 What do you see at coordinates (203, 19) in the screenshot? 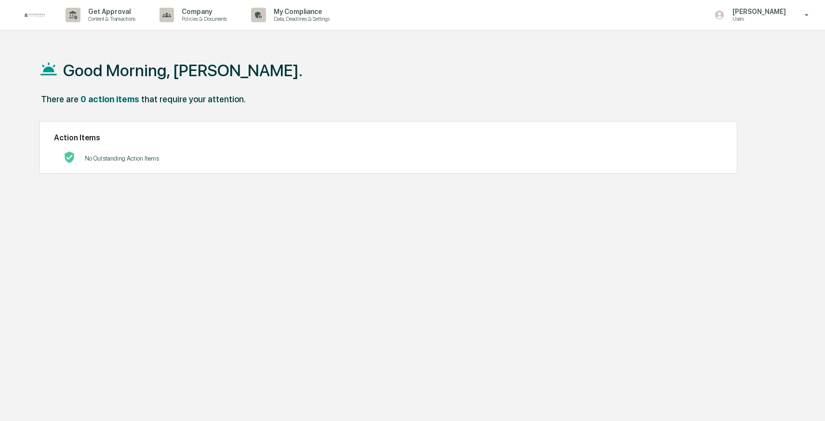
I see `p: Policies & Documents` at bounding box center [203, 19].